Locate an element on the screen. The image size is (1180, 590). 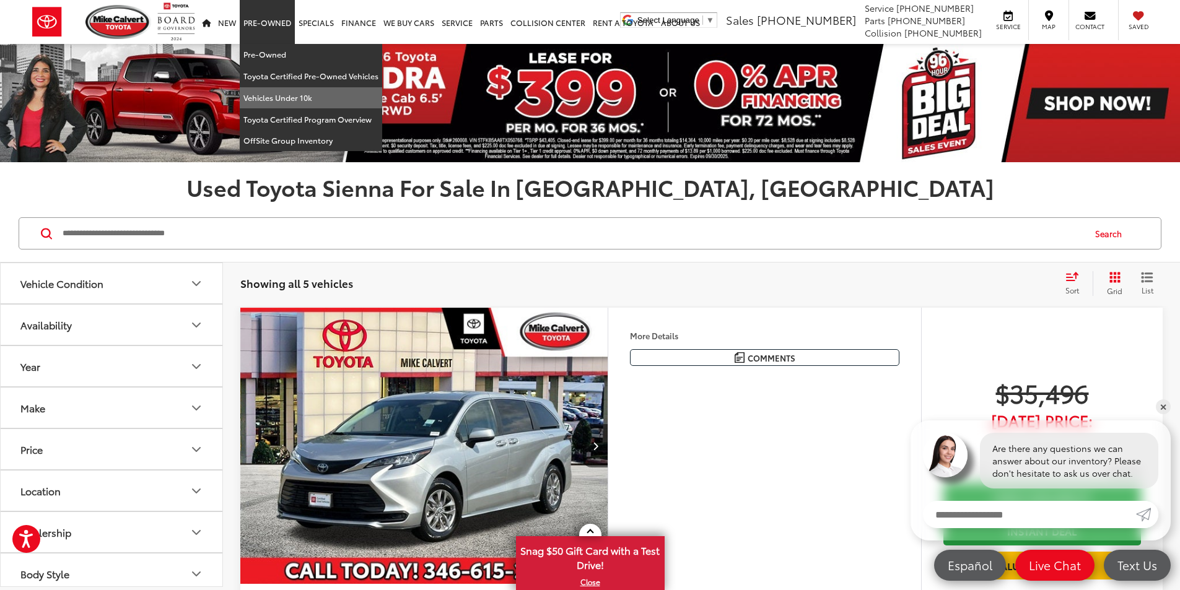
span: Text Us is located at coordinates (1137, 565).